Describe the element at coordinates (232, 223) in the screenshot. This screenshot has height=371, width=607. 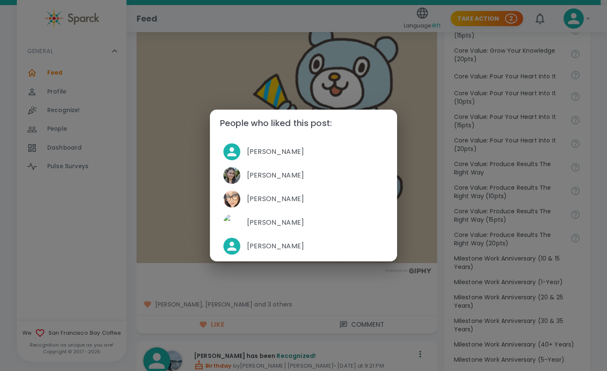
I see `img: Picture of David Gutierrez` at that location.